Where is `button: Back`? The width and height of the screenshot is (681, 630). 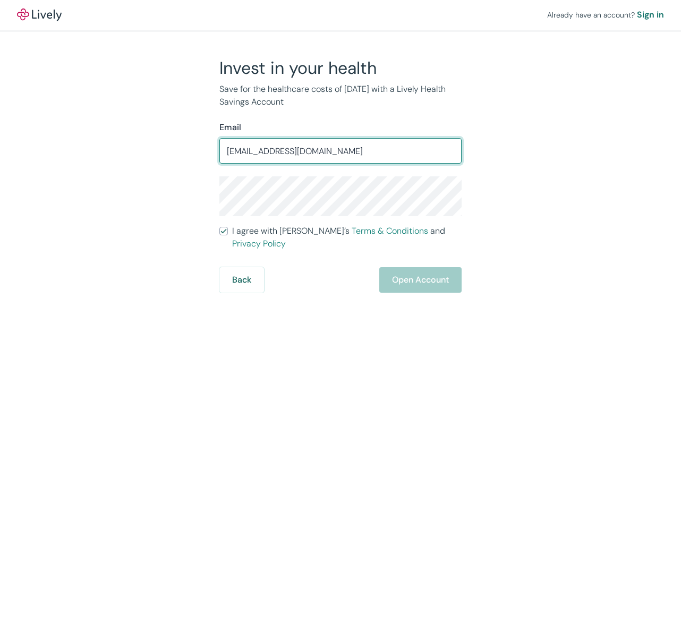
button: Back is located at coordinates (242, 280).